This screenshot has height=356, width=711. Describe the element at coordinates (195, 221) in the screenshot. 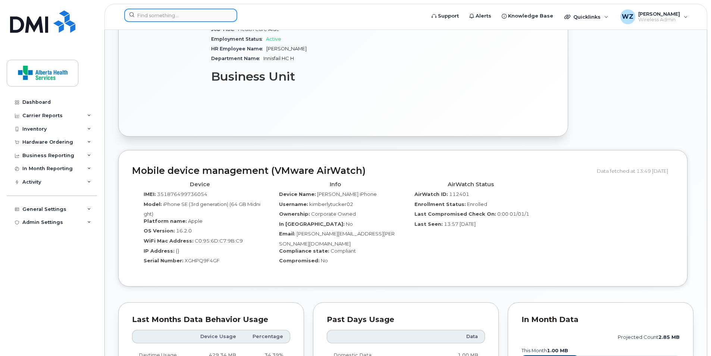

I see `span: Apple` at that location.